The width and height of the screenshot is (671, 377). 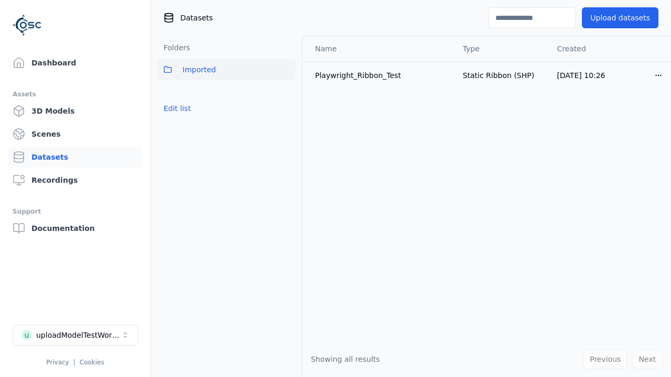 What do you see at coordinates (378, 49) in the screenshot?
I see `th: Name` at bounding box center [378, 49].